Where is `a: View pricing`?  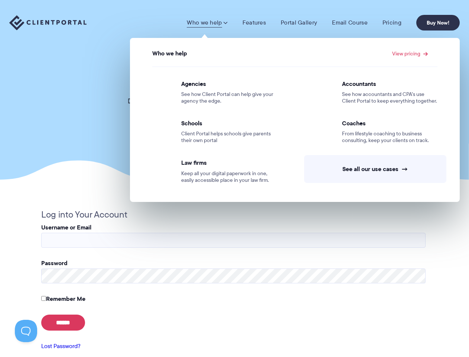
a: View pricing is located at coordinates (410, 53).